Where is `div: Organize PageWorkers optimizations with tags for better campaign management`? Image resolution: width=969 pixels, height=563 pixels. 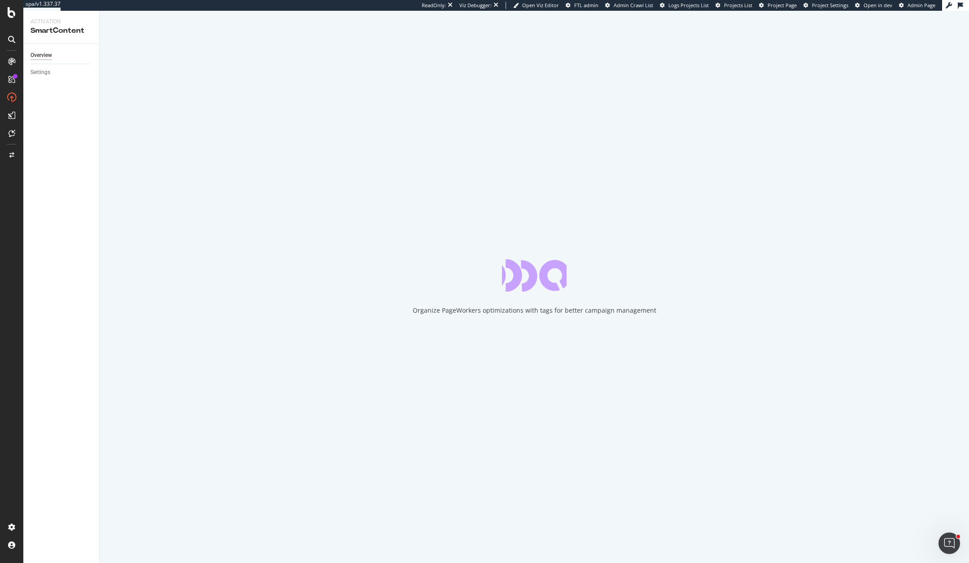
div: Organize PageWorkers optimizations with tags for better campaign management is located at coordinates (534, 310).